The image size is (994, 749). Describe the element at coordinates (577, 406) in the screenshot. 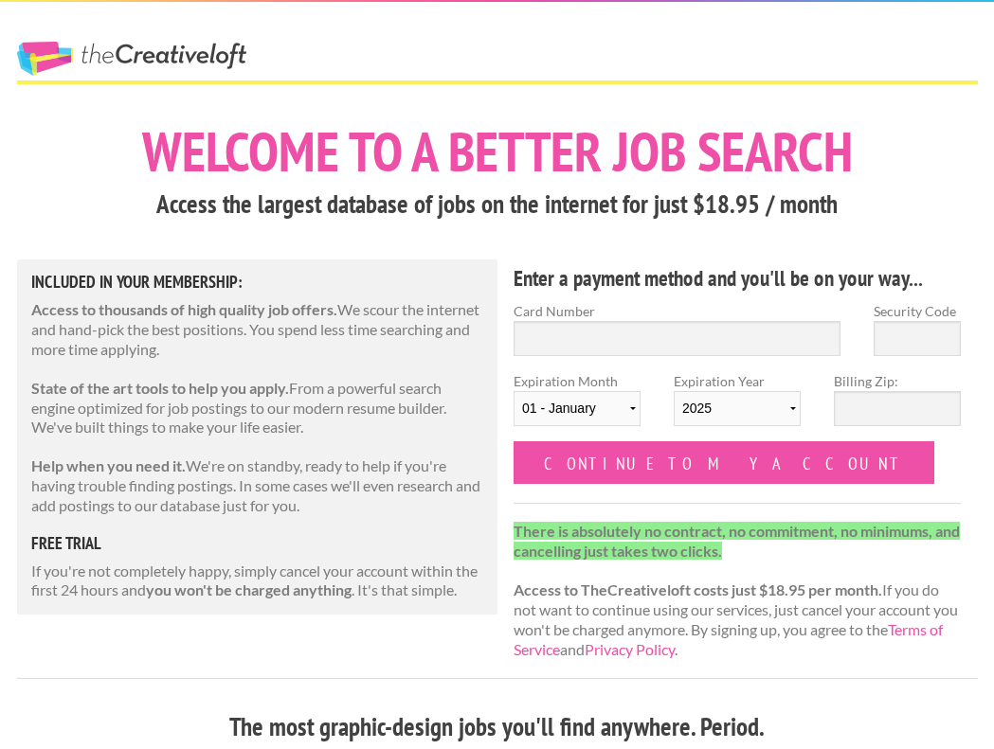

I see `label: Expiration Month` at that location.